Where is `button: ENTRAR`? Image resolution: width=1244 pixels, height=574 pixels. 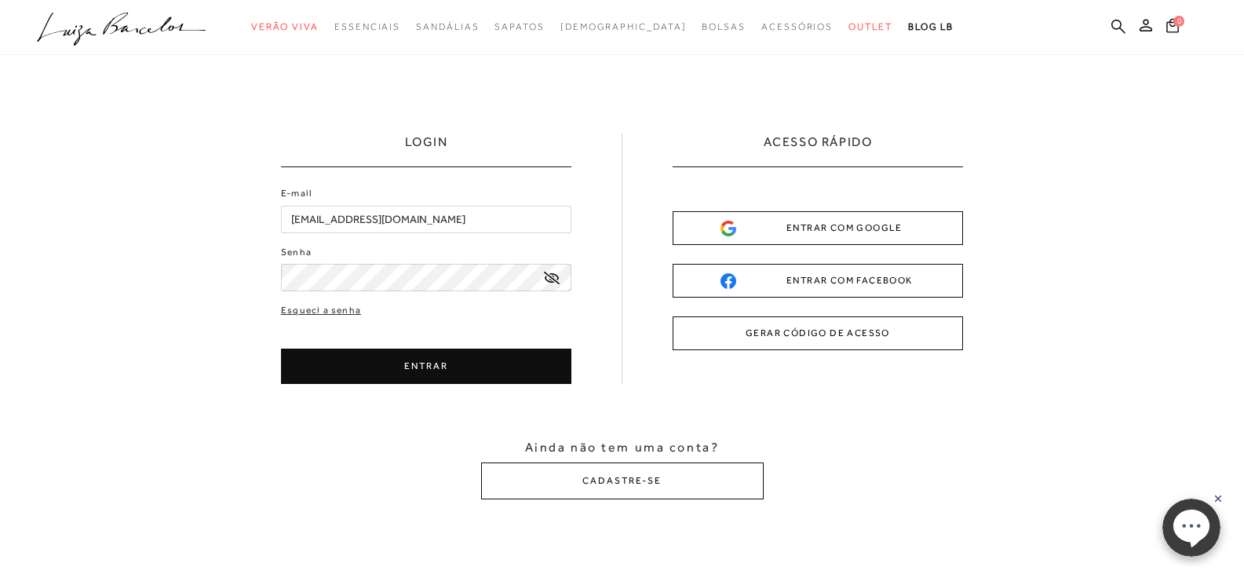 button: ENTRAR is located at coordinates (426, 366).